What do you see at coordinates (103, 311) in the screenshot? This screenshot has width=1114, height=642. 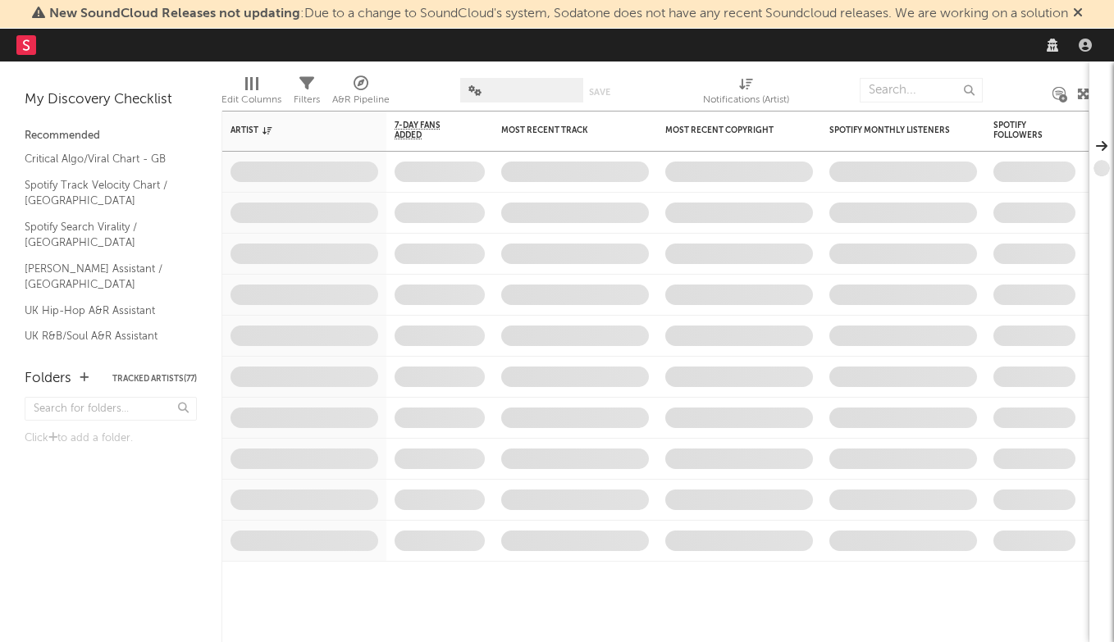 I see `a: UK Hip-Hop A&R Assistant` at bounding box center [103, 311].